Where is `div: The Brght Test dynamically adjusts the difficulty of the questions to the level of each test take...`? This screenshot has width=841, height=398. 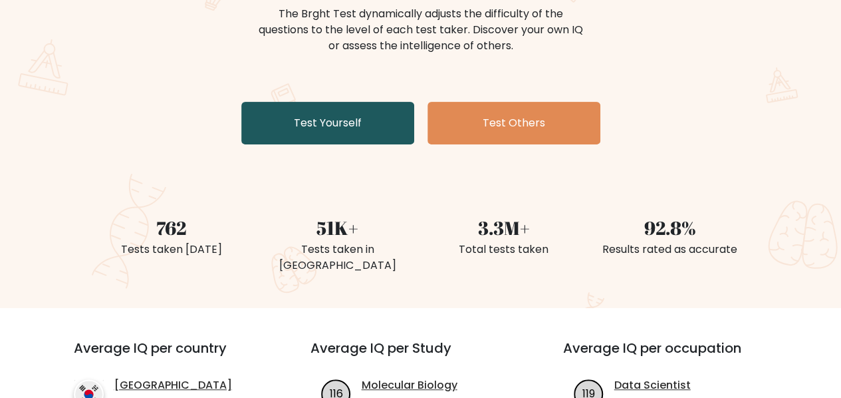 div: The Brght Test dynamically adjusts the difficulty of the questions to the level of each test take... is located at coordinates (421, 30).